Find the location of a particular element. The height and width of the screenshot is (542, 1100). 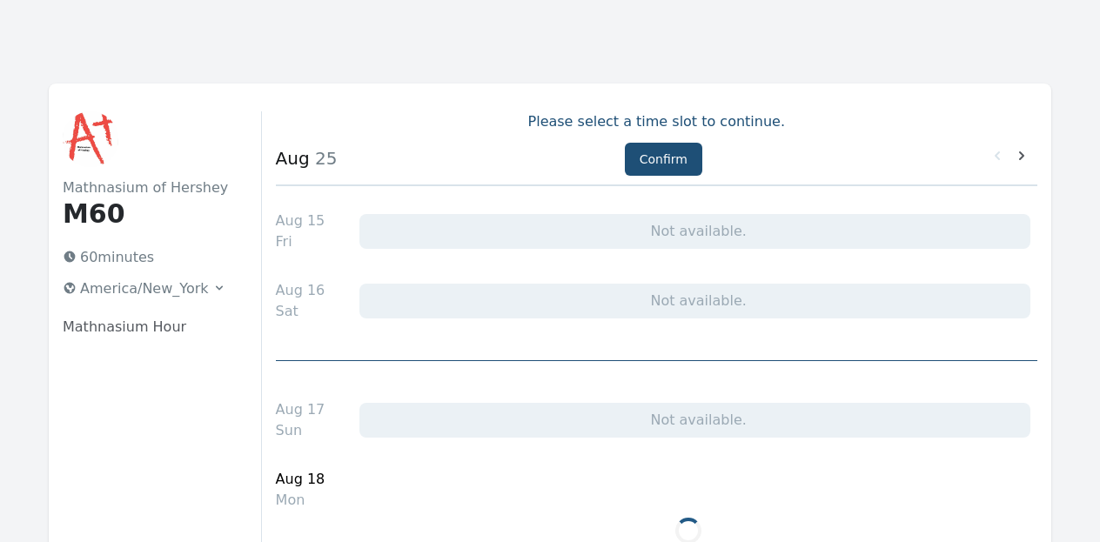

div: Fri is located at coordinates (300, 242).